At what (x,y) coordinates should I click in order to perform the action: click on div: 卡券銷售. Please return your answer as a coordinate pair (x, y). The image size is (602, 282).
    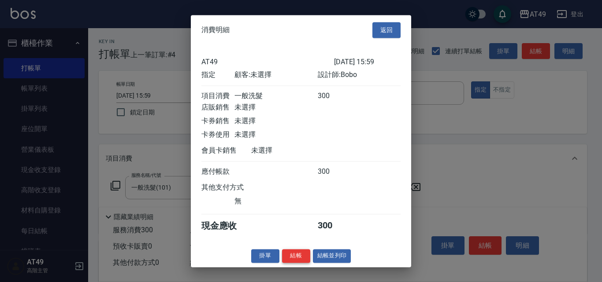
    Looking at the image, I should click on (218, 121).